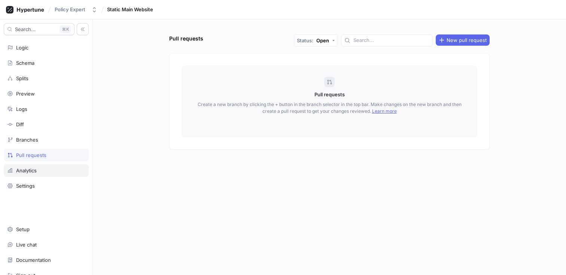  I want to click on a: Documentation, so click(46, 260).